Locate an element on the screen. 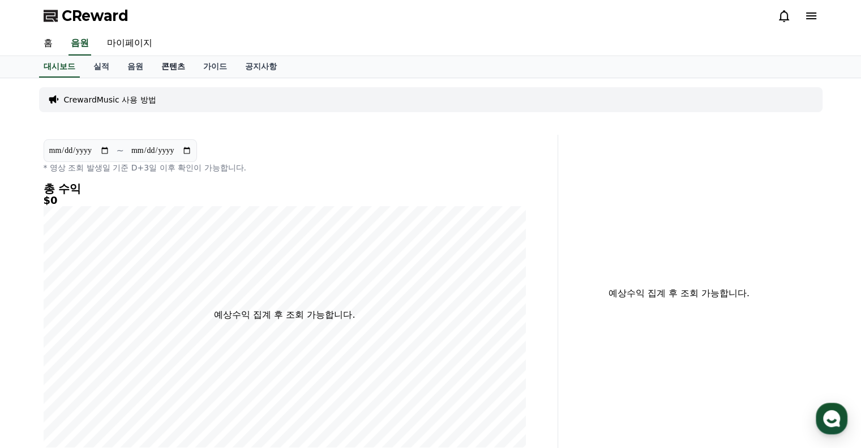 The width and height of the screenshot is (861, 448). p: * 영상 조회 발생일 기준 D+3일 이후 확인이 가능합니다. is located at coordinates (285, 167).